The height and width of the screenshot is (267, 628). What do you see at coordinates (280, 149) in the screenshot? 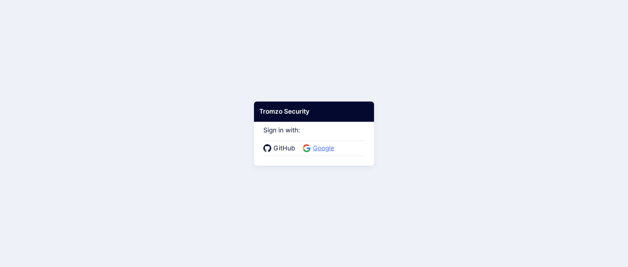
I see `a: GitHub` at bounding box center [280, 149].